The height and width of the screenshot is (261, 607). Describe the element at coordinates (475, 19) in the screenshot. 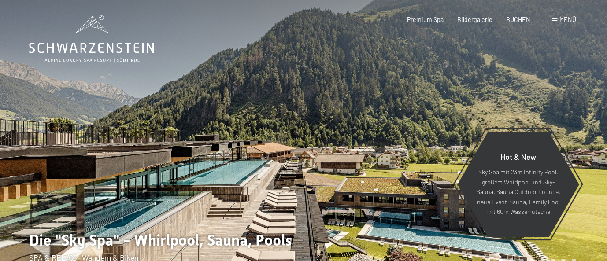

I see `span: Bildergalerie` at that location.